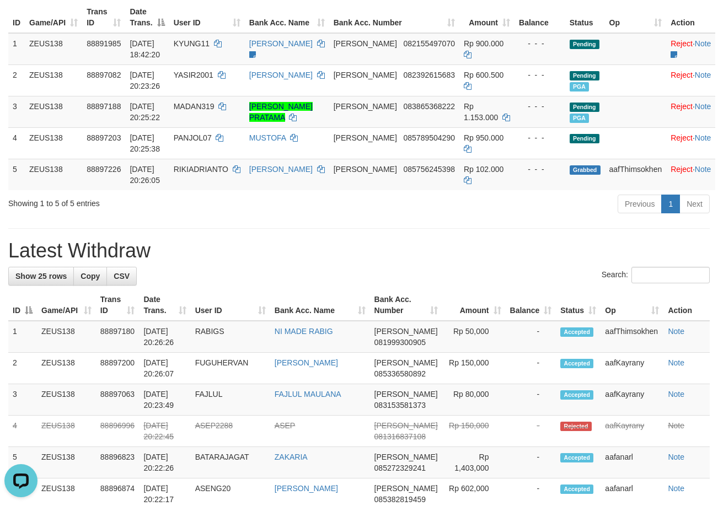 The image size is (718, 506). Describe the element at coordinates (17, 111) in the screenshot. I see `td: 3` at that location.